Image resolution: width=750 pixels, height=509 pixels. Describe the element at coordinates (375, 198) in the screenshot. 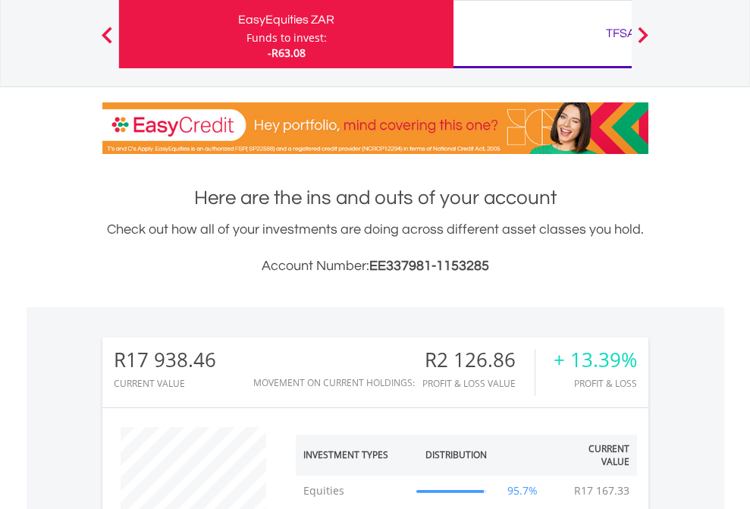

I see `h1: Here are the ins and outs of your account` at that location.